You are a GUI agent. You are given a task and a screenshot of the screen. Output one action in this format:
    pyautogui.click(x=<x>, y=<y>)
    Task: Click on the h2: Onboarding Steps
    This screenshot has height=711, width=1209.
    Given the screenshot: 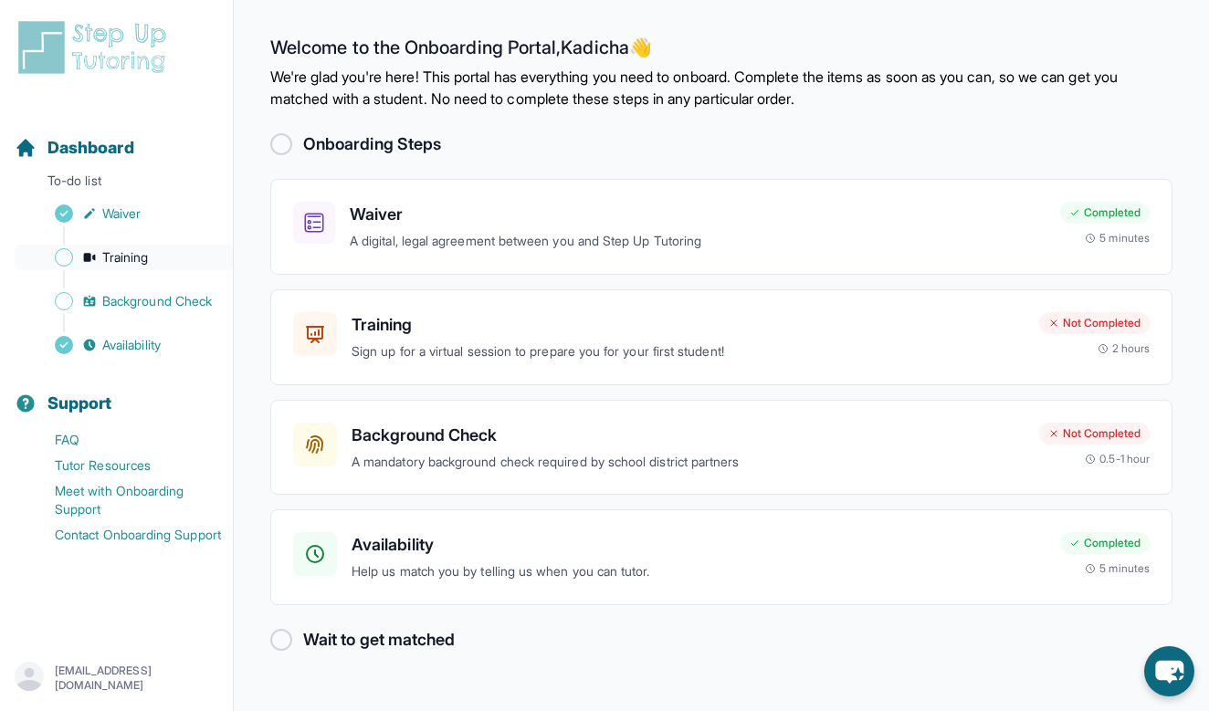 What is the action you would take?
    pyautogui.click(x=372, y=144)
    